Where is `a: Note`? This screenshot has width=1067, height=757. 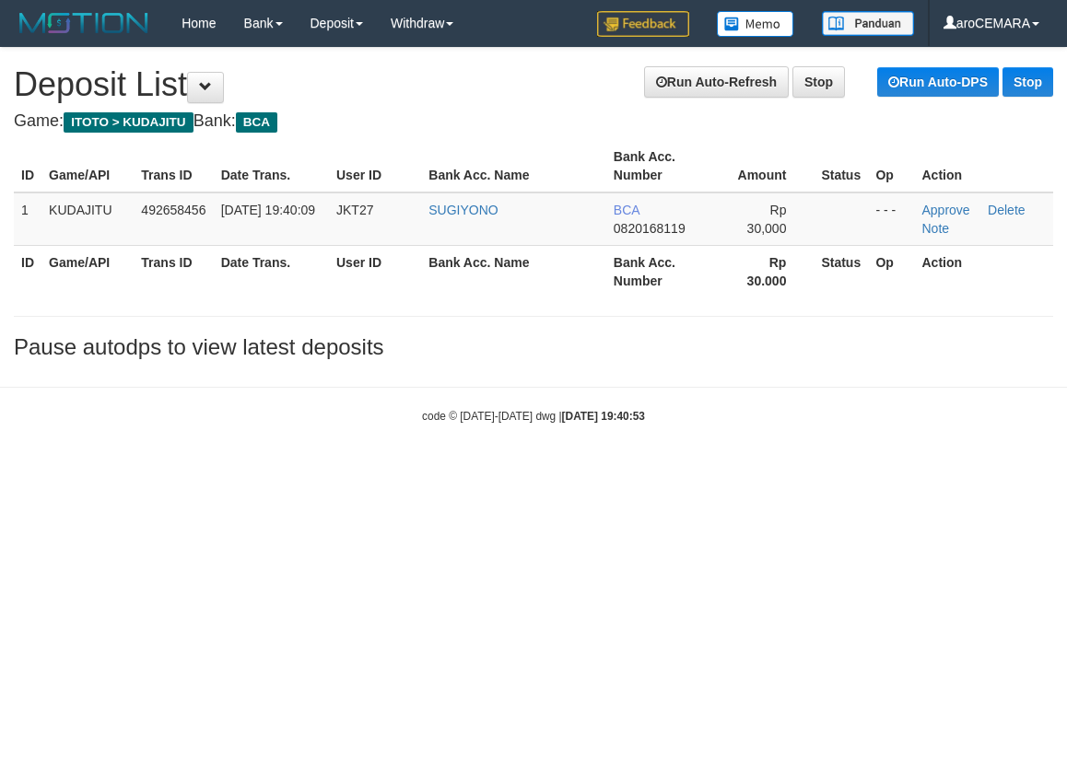 a: Note is located at coordinates (936, 229).